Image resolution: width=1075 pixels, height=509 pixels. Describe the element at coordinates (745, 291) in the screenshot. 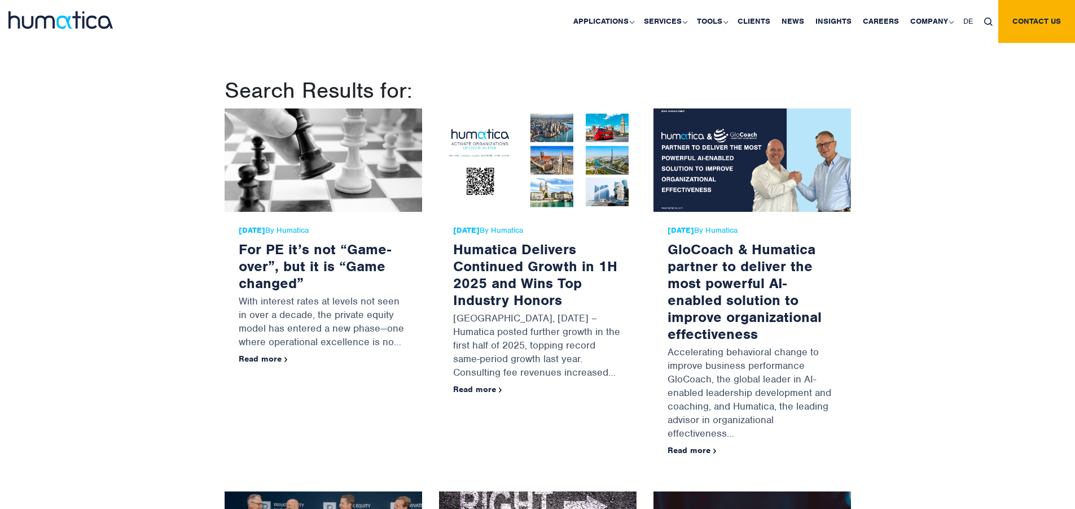

I see `a: GloCoach & Humatica partner to deliver the most powerful AI-enabled solution to improve organizat...` at that location.